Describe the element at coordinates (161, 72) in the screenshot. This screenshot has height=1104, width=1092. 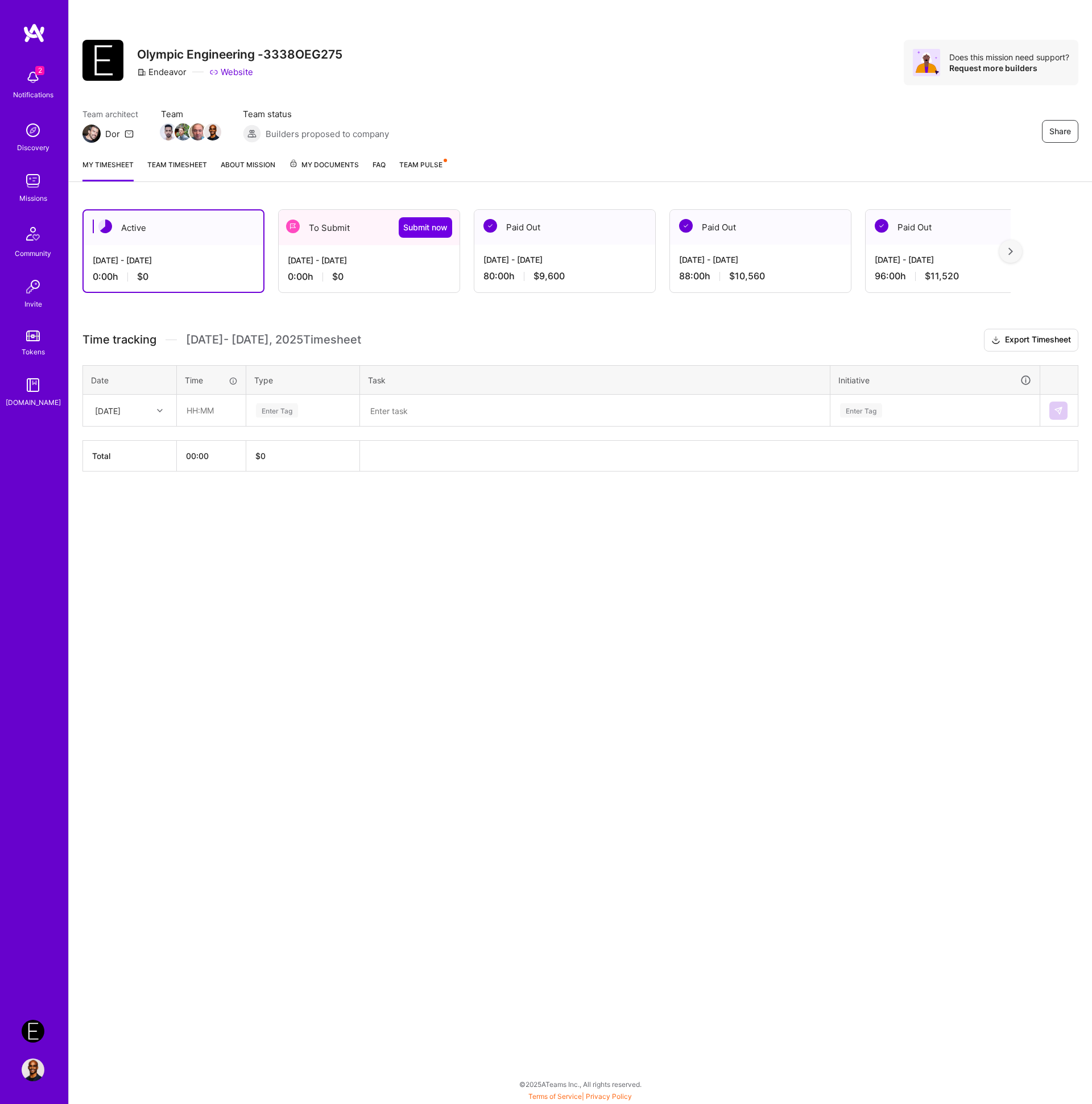
I see `div: Endeavor` at that location.